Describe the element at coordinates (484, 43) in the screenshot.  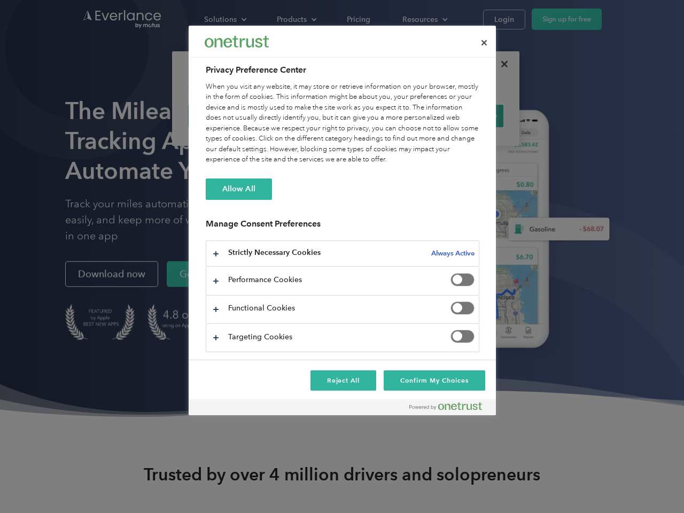
I see `button: Close` at that location.